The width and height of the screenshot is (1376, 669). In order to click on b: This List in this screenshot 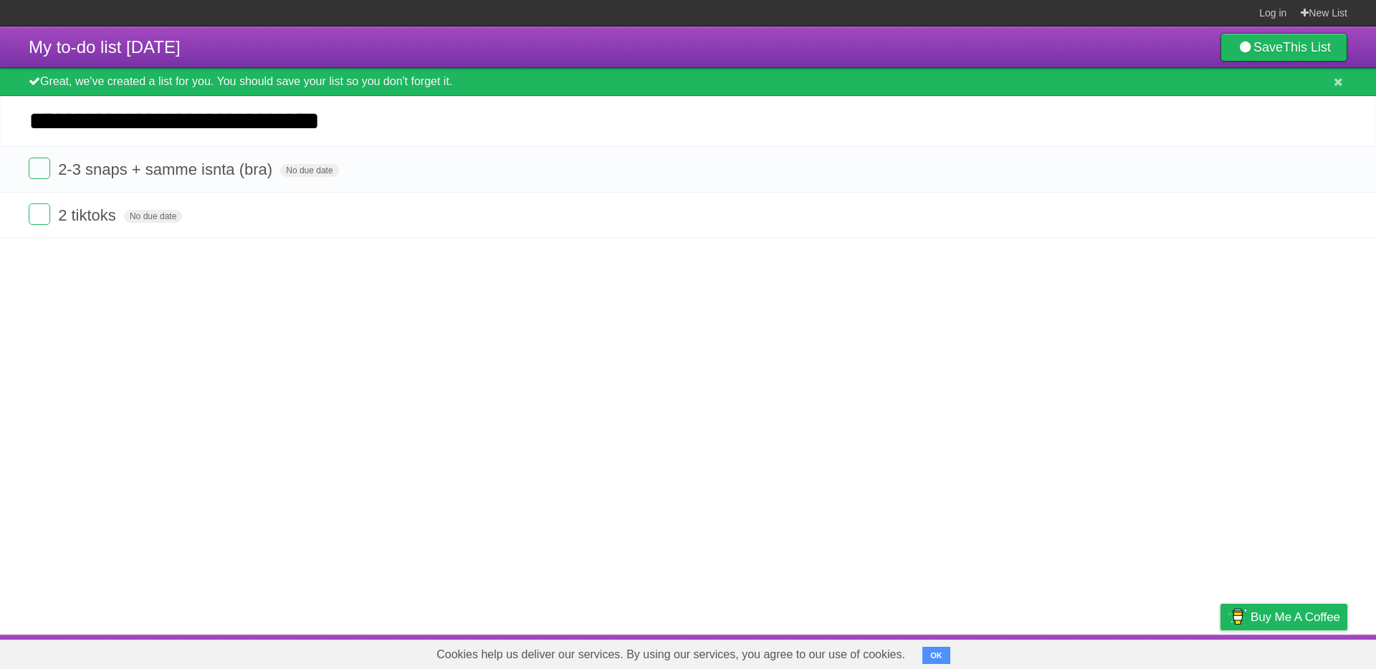, I will do `click(1306, 47)`.